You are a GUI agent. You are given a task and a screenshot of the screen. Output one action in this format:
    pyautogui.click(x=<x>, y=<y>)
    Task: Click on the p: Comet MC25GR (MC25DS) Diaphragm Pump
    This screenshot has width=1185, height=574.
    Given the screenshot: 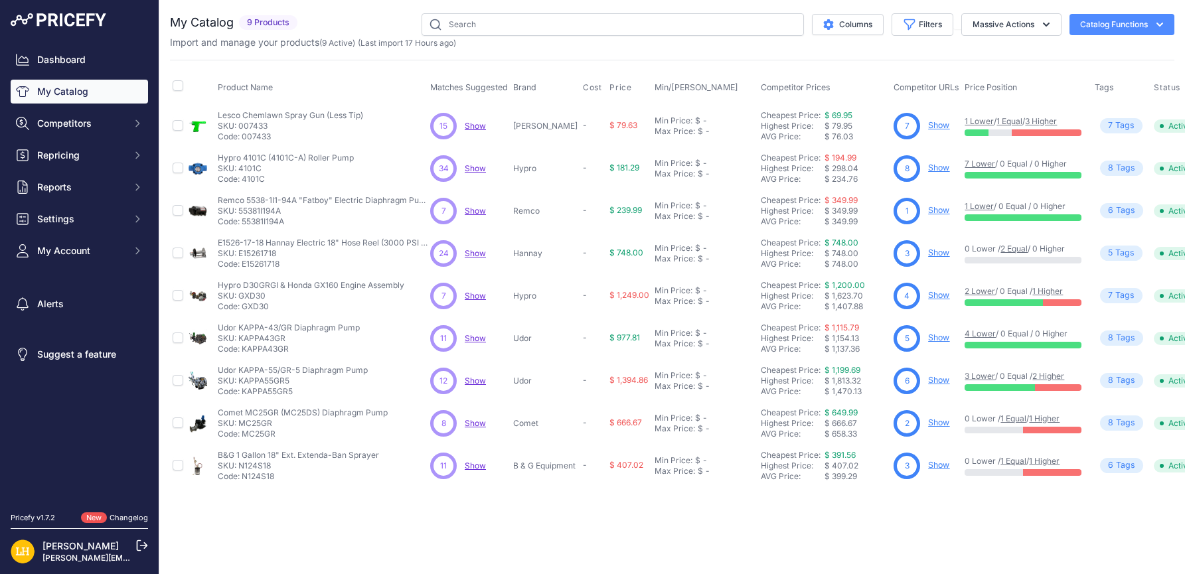 What is the action you would take?
    pyautogui.click(x=303, y=413)
    